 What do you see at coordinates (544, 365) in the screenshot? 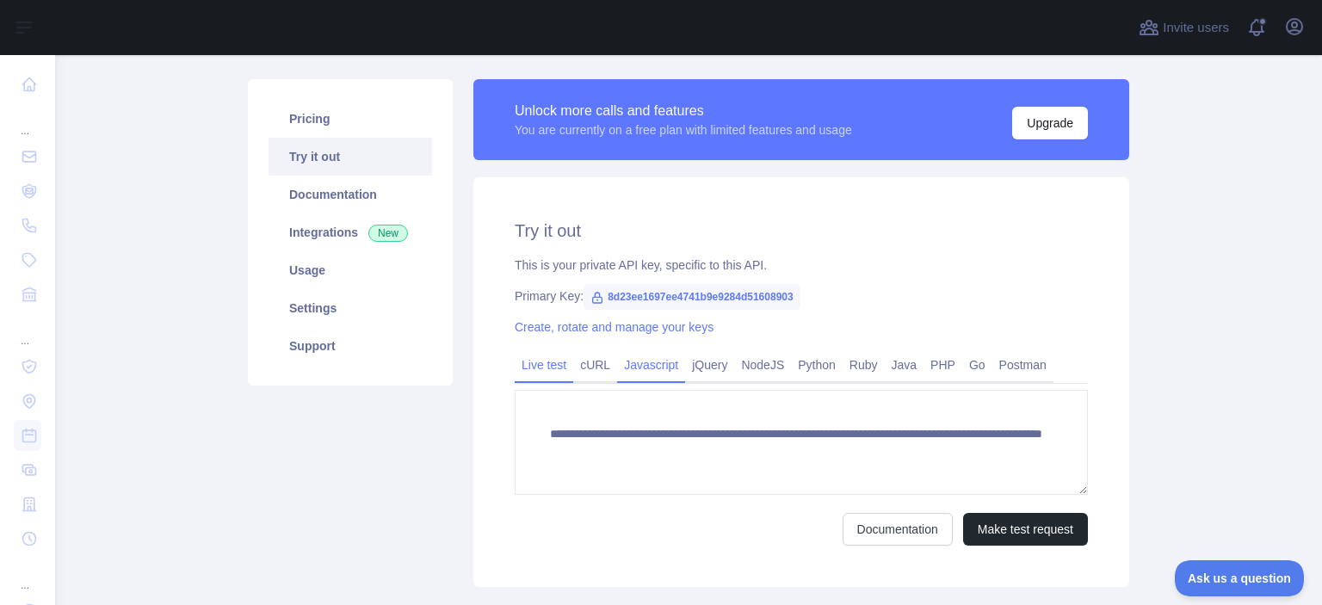
I see `a: Live test` at bounding box center [544, 365].